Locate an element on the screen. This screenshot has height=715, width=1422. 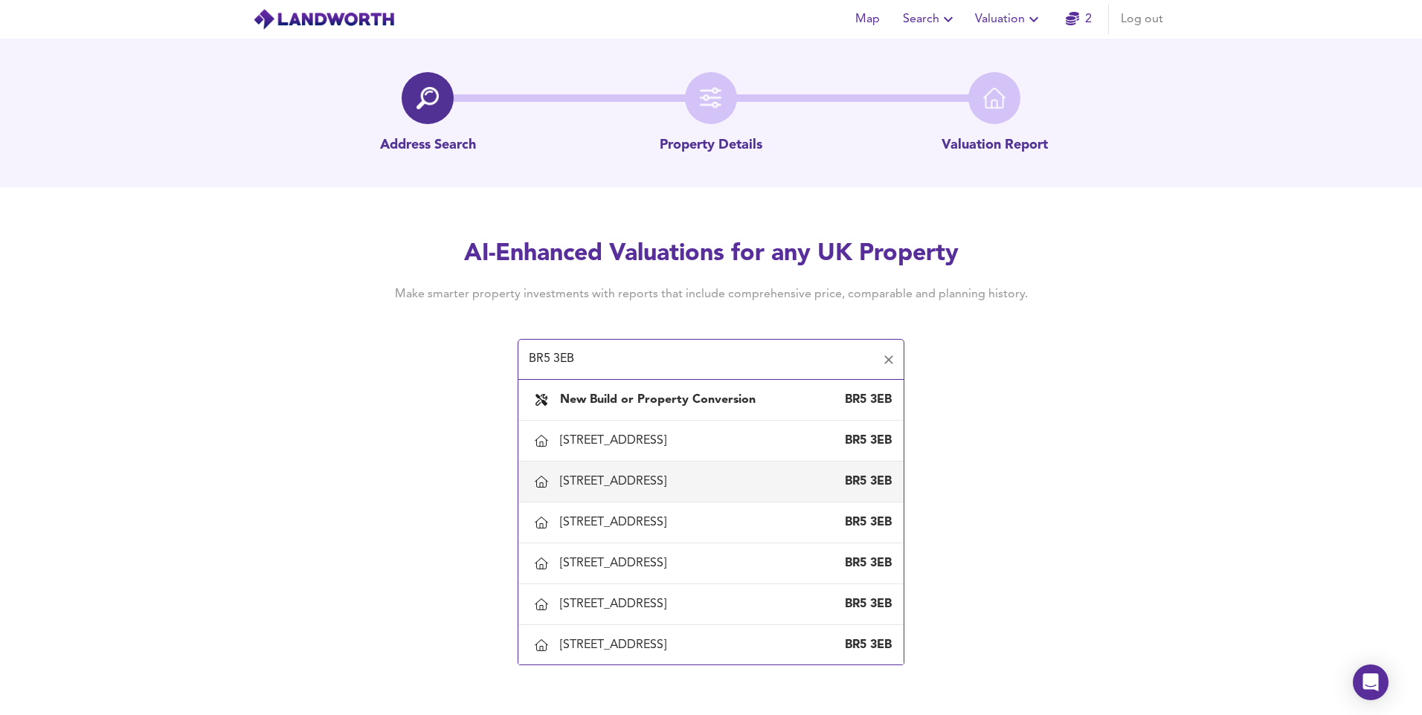
img: search-icon is located at coordinates (428, 98).